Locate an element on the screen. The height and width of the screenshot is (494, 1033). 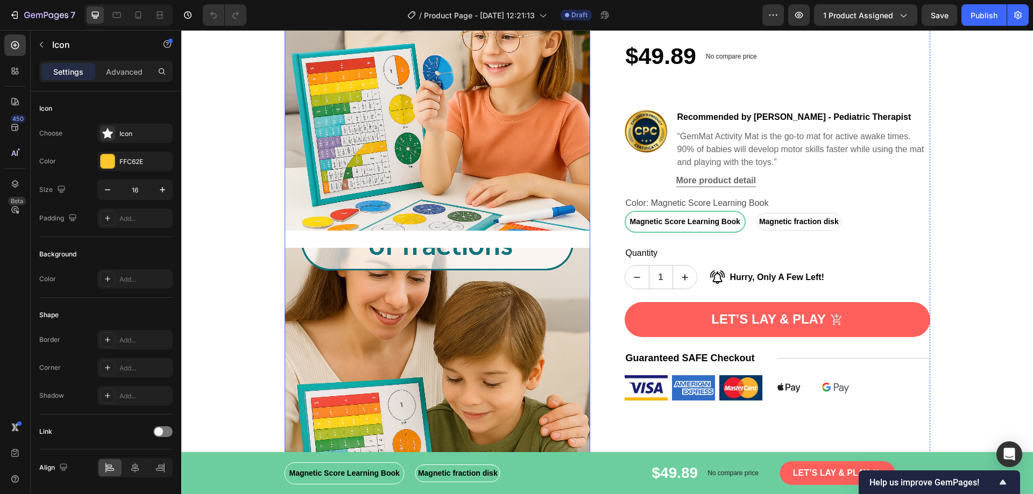
span: Save is located at coordinates (939, 15).